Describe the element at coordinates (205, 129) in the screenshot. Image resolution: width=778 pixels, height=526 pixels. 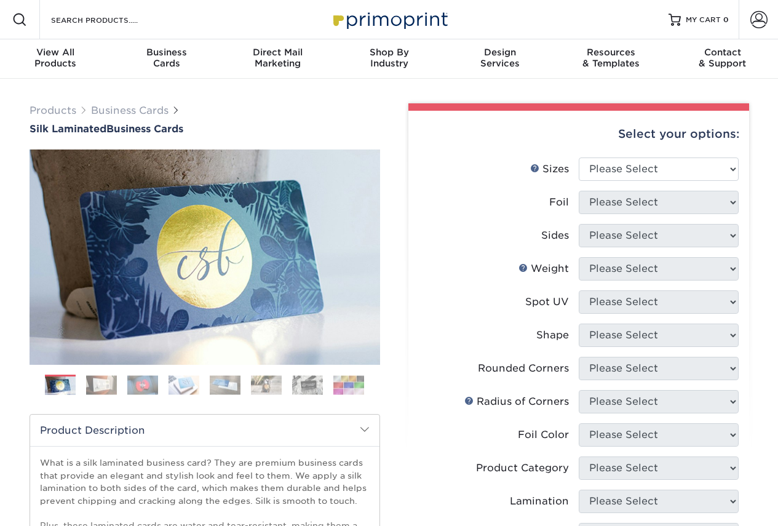
I see `h1: Business Cards` at that location.